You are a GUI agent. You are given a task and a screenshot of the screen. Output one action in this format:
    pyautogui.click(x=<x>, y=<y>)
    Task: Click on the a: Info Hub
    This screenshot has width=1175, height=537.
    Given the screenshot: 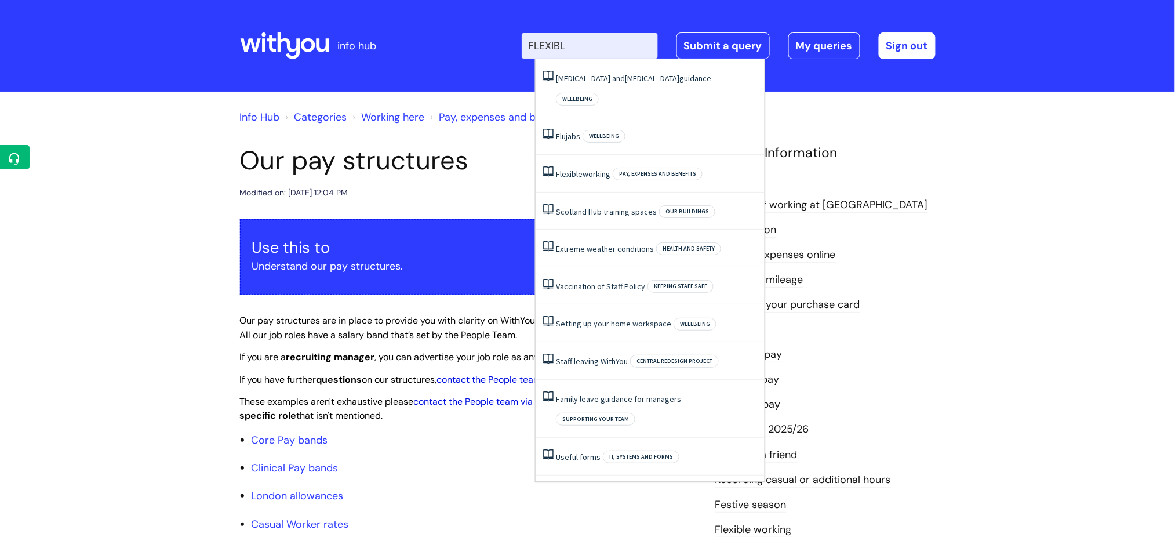 What is the action you would take?
    pyautogui.click(x=260, y=117)
    